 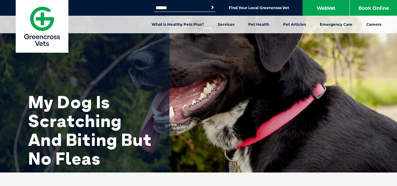 What do you see at coordinates (213, 8) in the screenshot?
I see `button: Search` at bounding box center [213, 8].